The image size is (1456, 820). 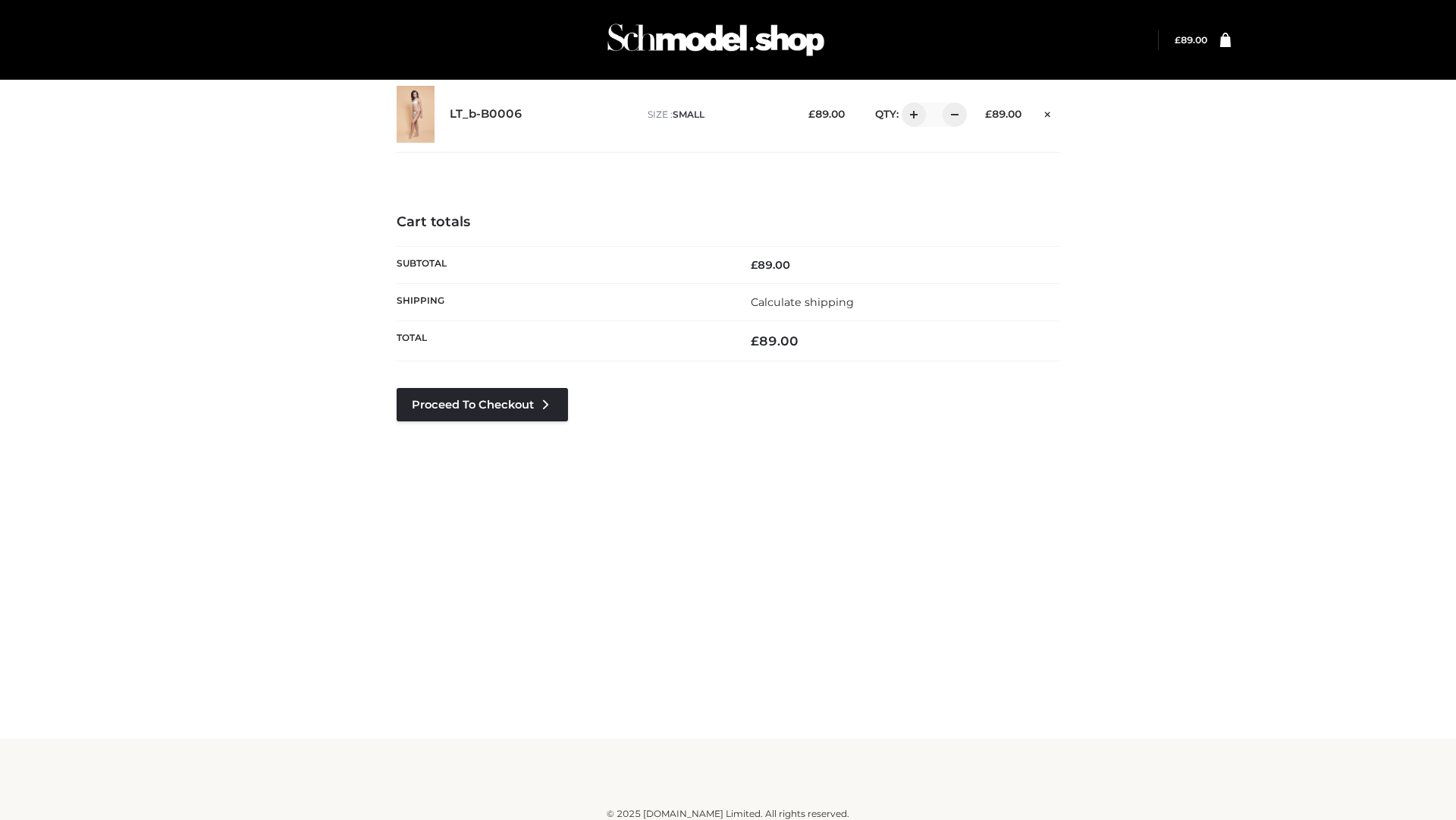 What do you see at coordinates (1049, 112) in the screenshot?
I see `a: Remove this item` at bounding box center [1049, 112].